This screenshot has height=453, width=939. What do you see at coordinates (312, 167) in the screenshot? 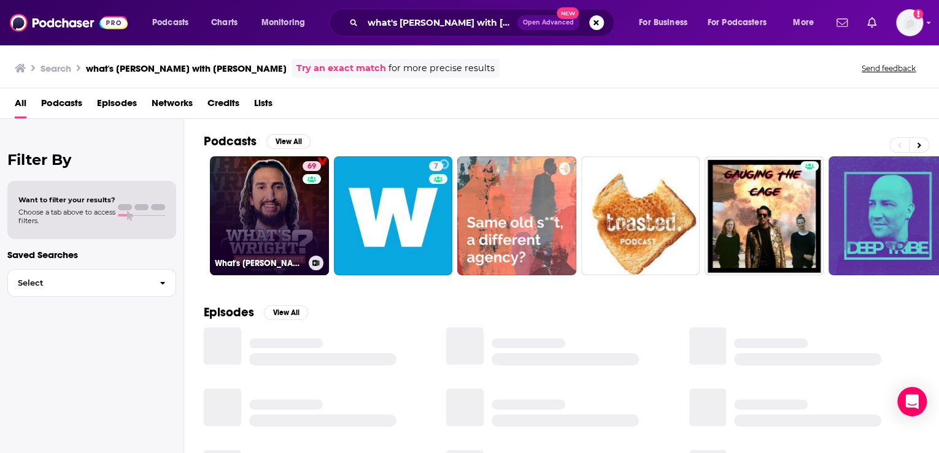
I see `span: 69` at bounding box center [312, 167].